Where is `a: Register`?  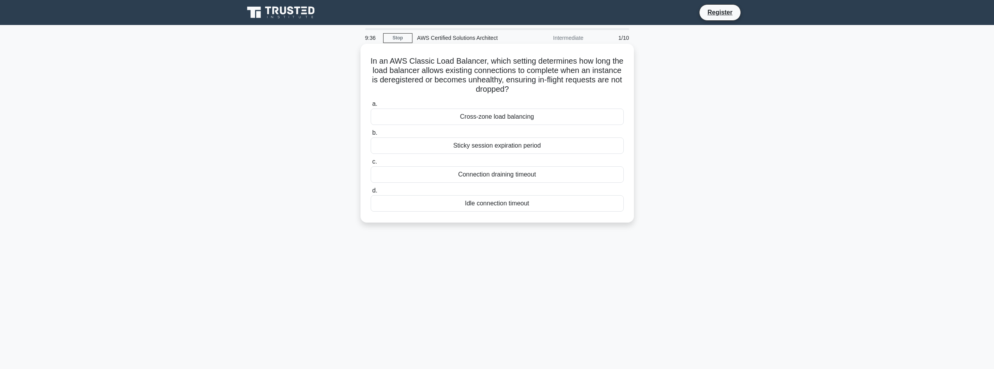
a: Register is located at coordinates (720, 12).